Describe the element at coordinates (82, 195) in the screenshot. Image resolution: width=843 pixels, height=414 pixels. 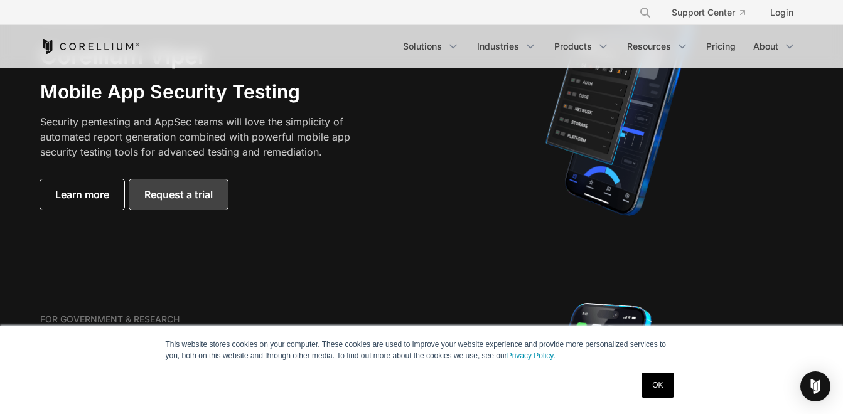
I see `a: Learn more` at that location.